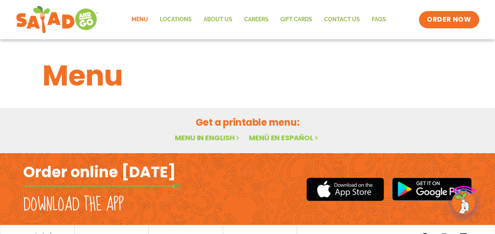 This screenshot has height=234, width=495. I want to click on a: GIFT CARDS, so click(296, 20).